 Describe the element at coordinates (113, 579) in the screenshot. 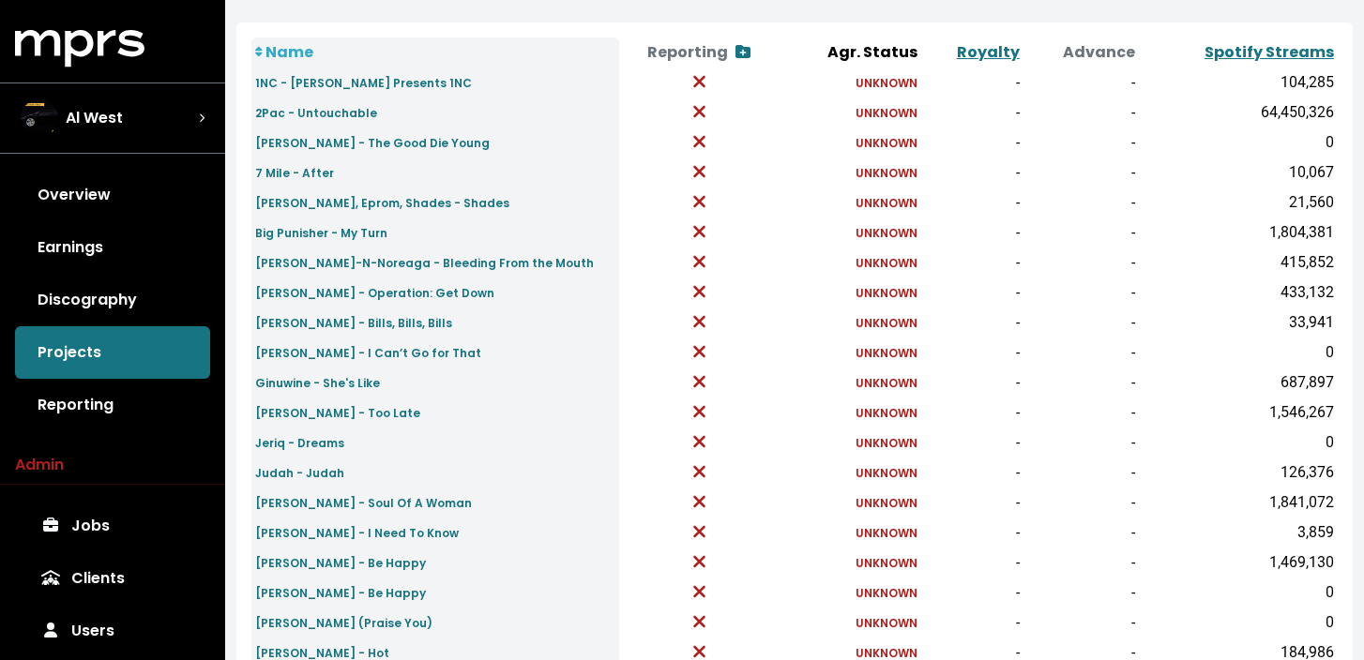

I see `a: Clients` at that location.